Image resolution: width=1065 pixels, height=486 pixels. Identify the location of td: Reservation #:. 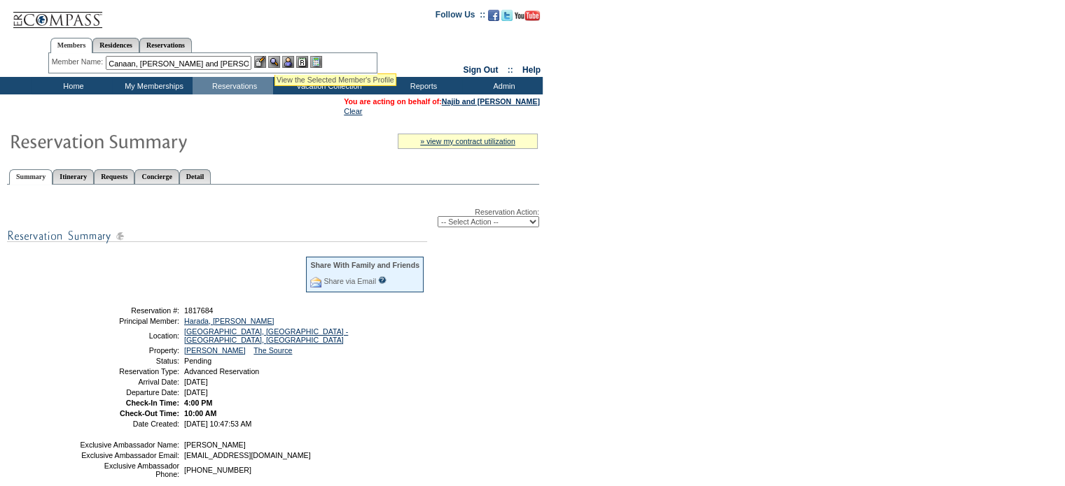
(129, 311).